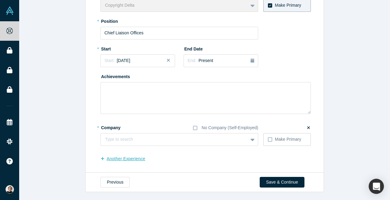 The width and height of the screenshot is (390, 200). I want to click on button: End:Present, so click(221, 61).